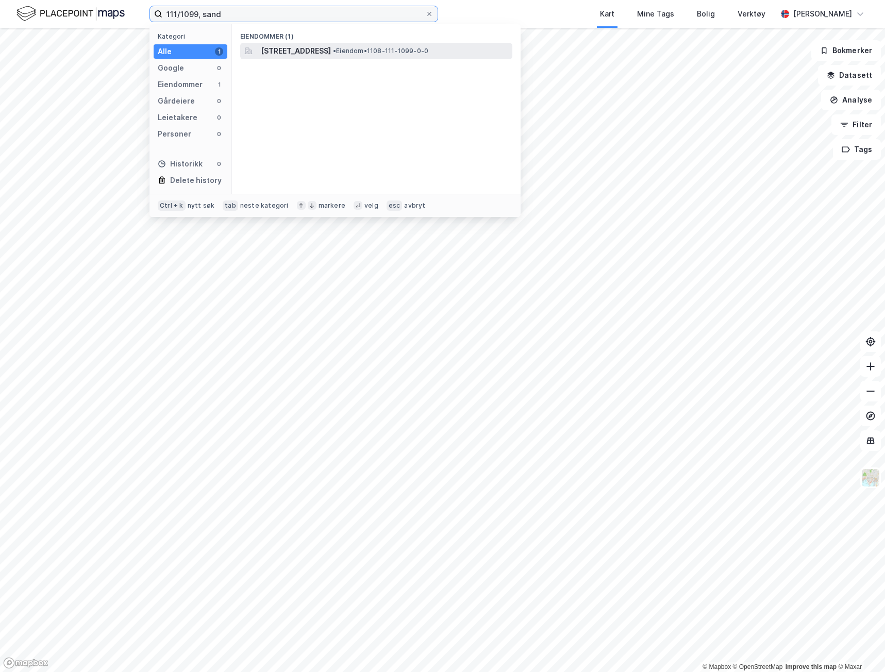 The height and width of the screenshot is (672, 885). I want to click on a: Mapbox homepage, so click(26, 663).